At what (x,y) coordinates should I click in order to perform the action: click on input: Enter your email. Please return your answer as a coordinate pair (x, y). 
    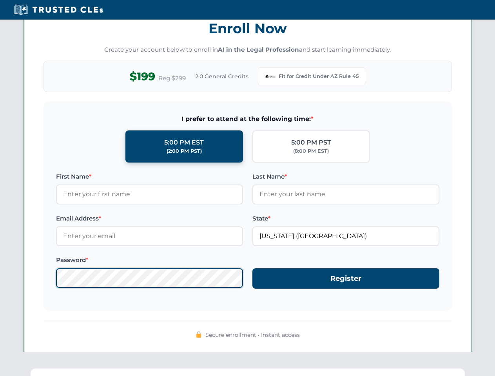
    Looking at the image, I should click on (149, 236).